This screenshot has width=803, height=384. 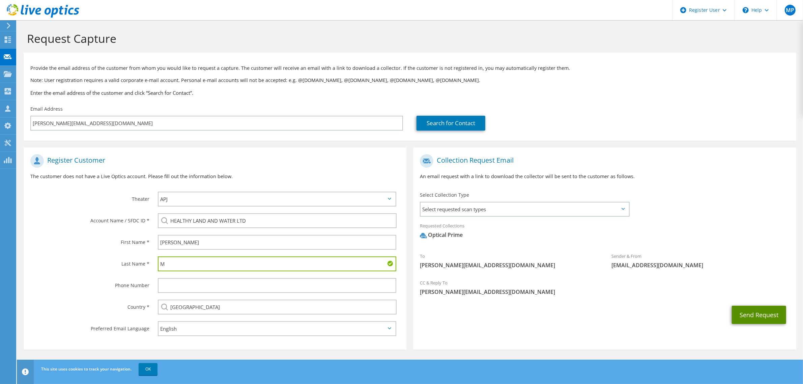 I want to click on div: Sender & From, so click(x=700, y=260).